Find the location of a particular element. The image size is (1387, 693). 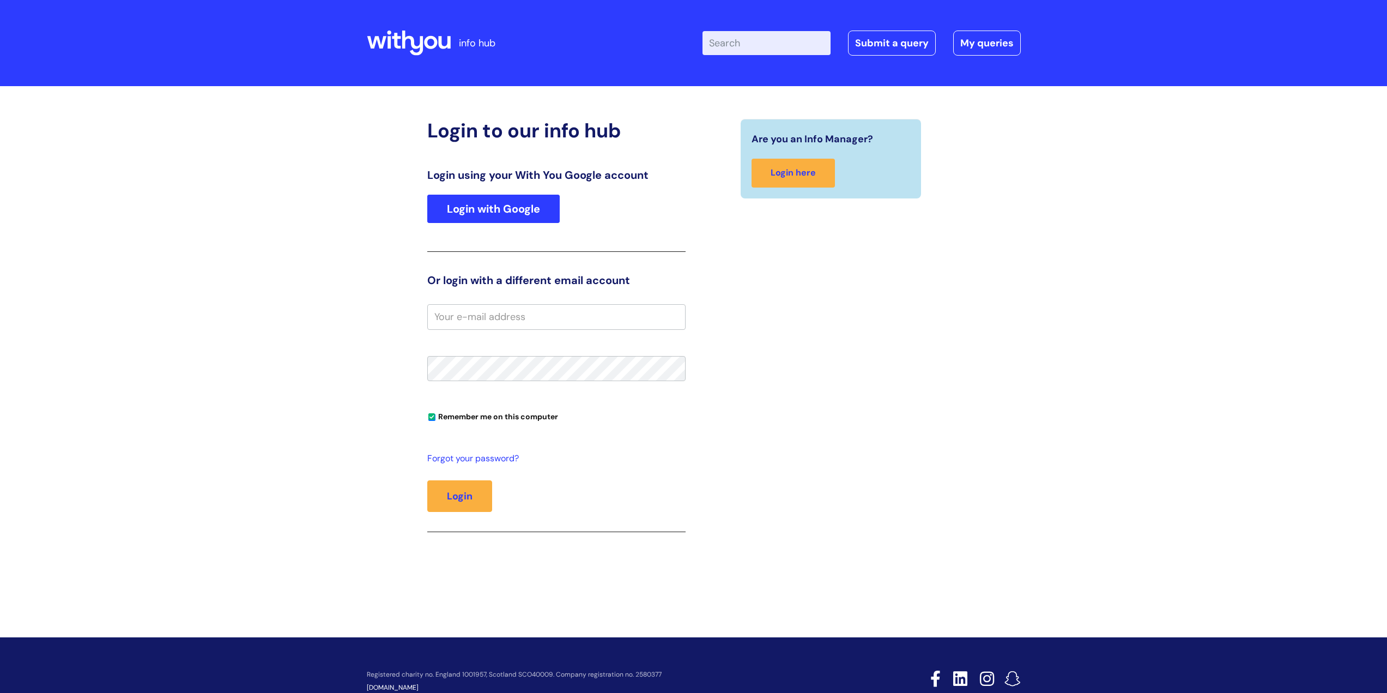

p: Registered charity no. England 1001957, Scotland SCO40009. Company registration no. 2580377 is located at coordinates (610, 674).